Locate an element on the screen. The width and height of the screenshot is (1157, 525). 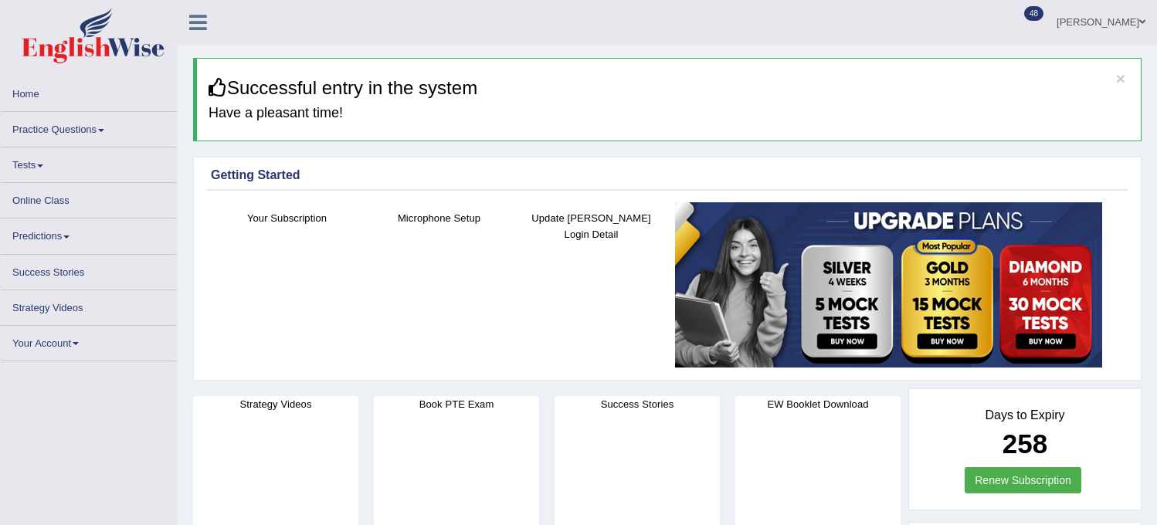
h4: Book PTE Exam is located at coordinates (456, 404).